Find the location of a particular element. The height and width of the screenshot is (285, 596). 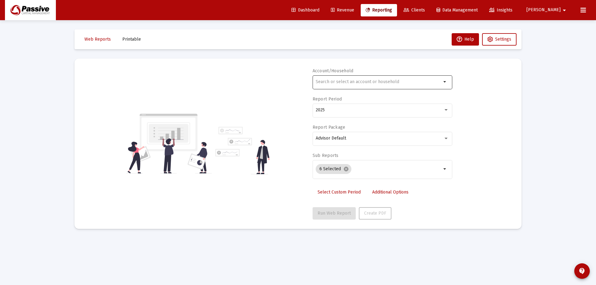

a: Reporting is located at coordinates (378, 10).